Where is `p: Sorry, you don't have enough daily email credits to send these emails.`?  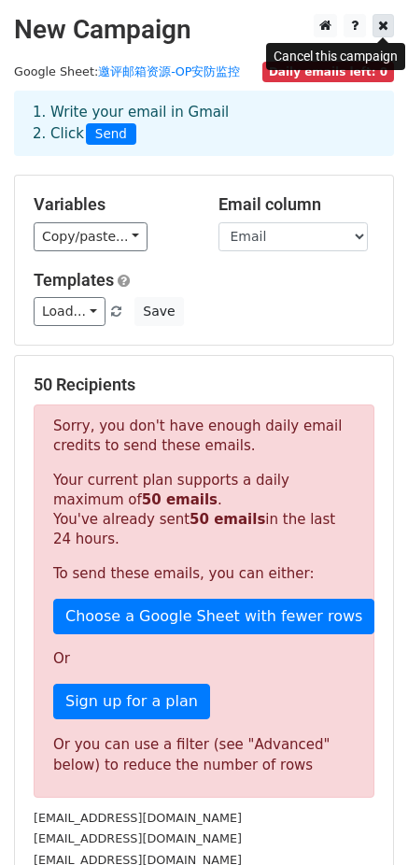
p: Sorry, you don't have enough daily email credits to send these emails. is located at coordinates (204, 436).